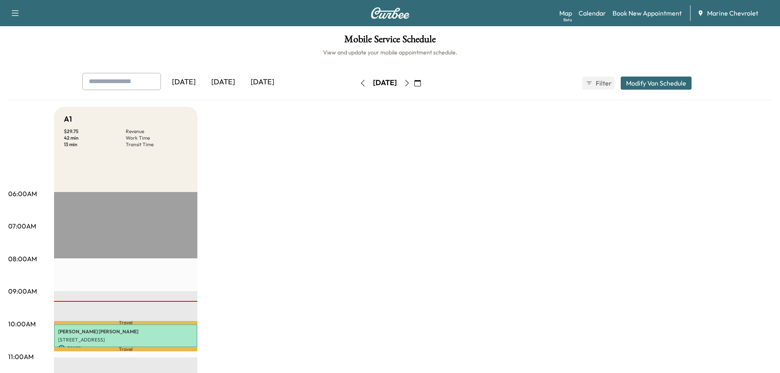 The image size is (780, 373). Describe the element at coordinates (23, 194) in the screenshot. I see `p: 06:00AM` at that location.